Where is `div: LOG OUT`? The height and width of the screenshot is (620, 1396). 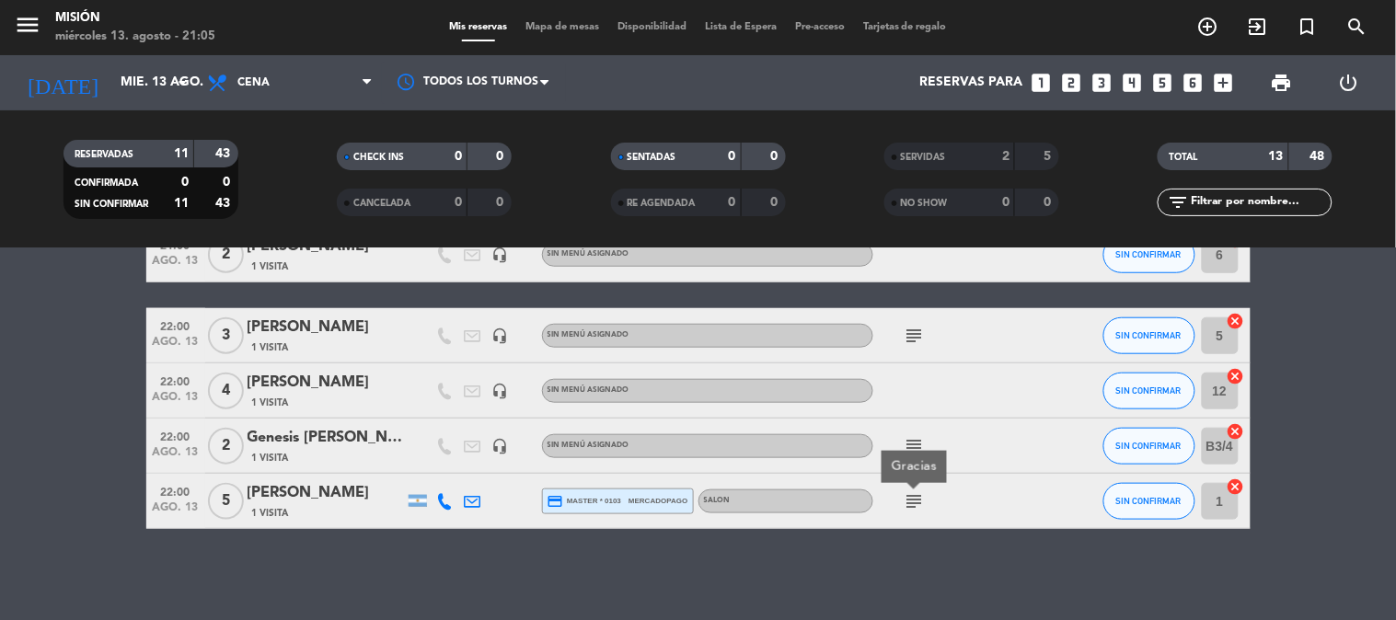
div: LOG OUT is located at coordinates (1349, 83).